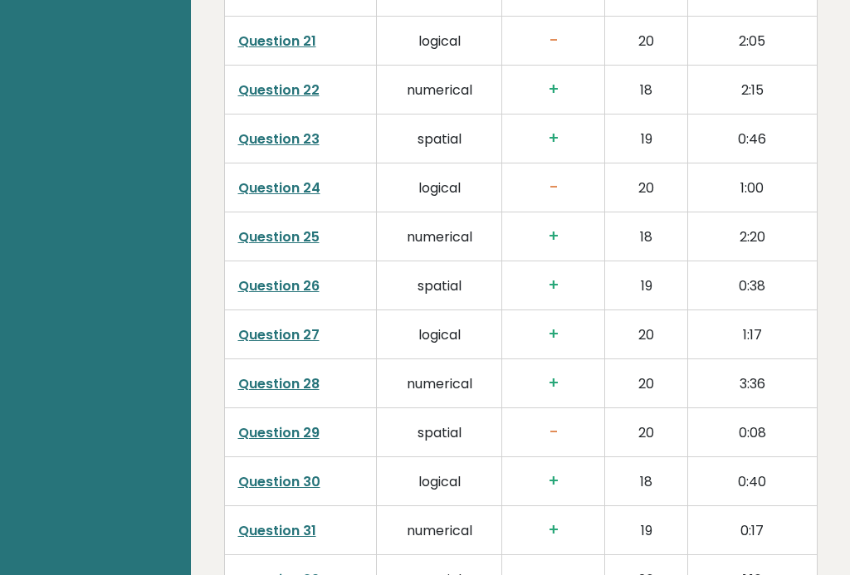 The width and height of the screenshot is (850, 575). Describe the element at coordinates (752, 383) in the screenshot. I see `td: 3:36` at that location.